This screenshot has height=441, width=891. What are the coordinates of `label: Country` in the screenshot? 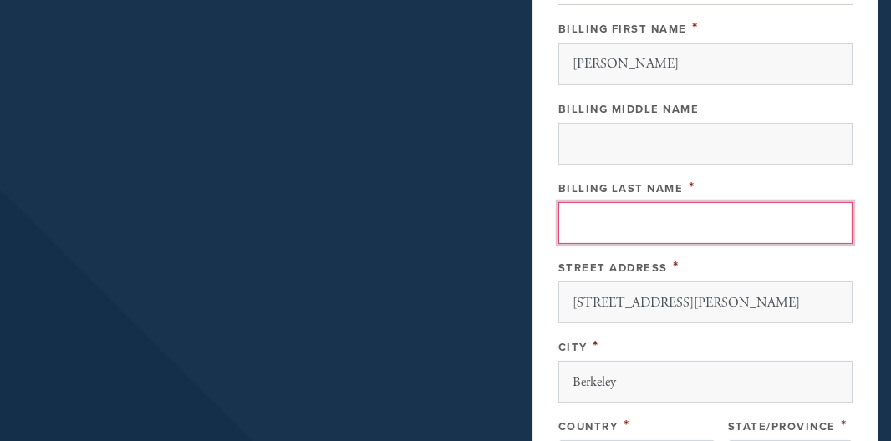 It's located at (589, 427).